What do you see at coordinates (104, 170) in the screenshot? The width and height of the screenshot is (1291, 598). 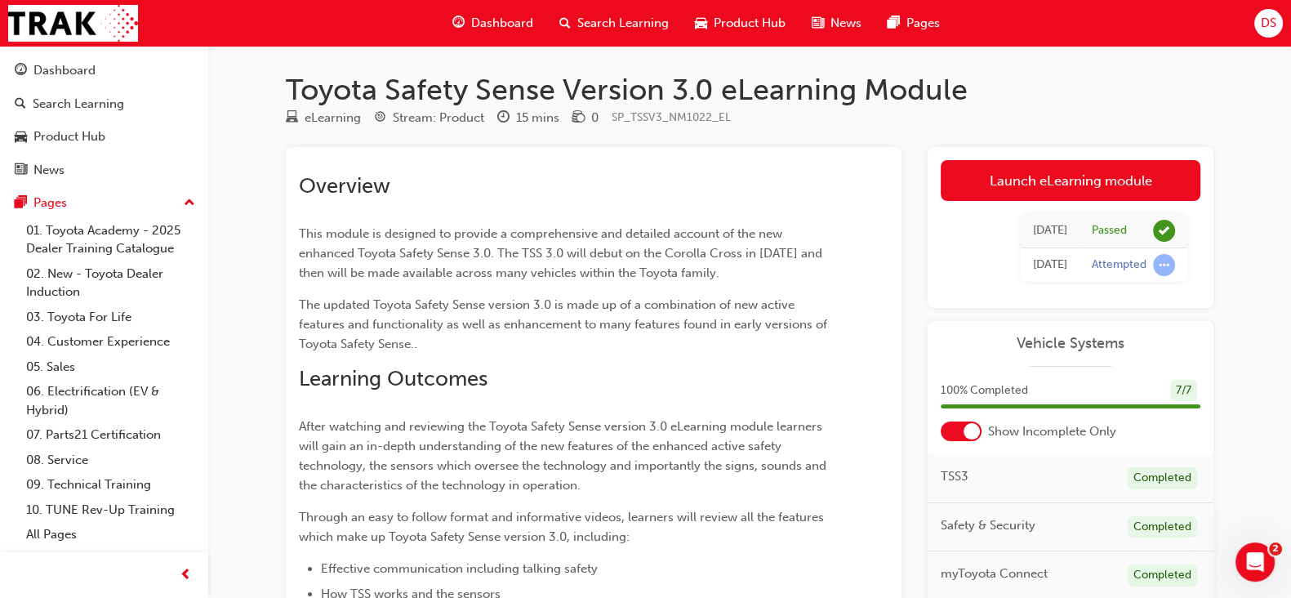 I see `a: News` at bounding box center [104, 170].